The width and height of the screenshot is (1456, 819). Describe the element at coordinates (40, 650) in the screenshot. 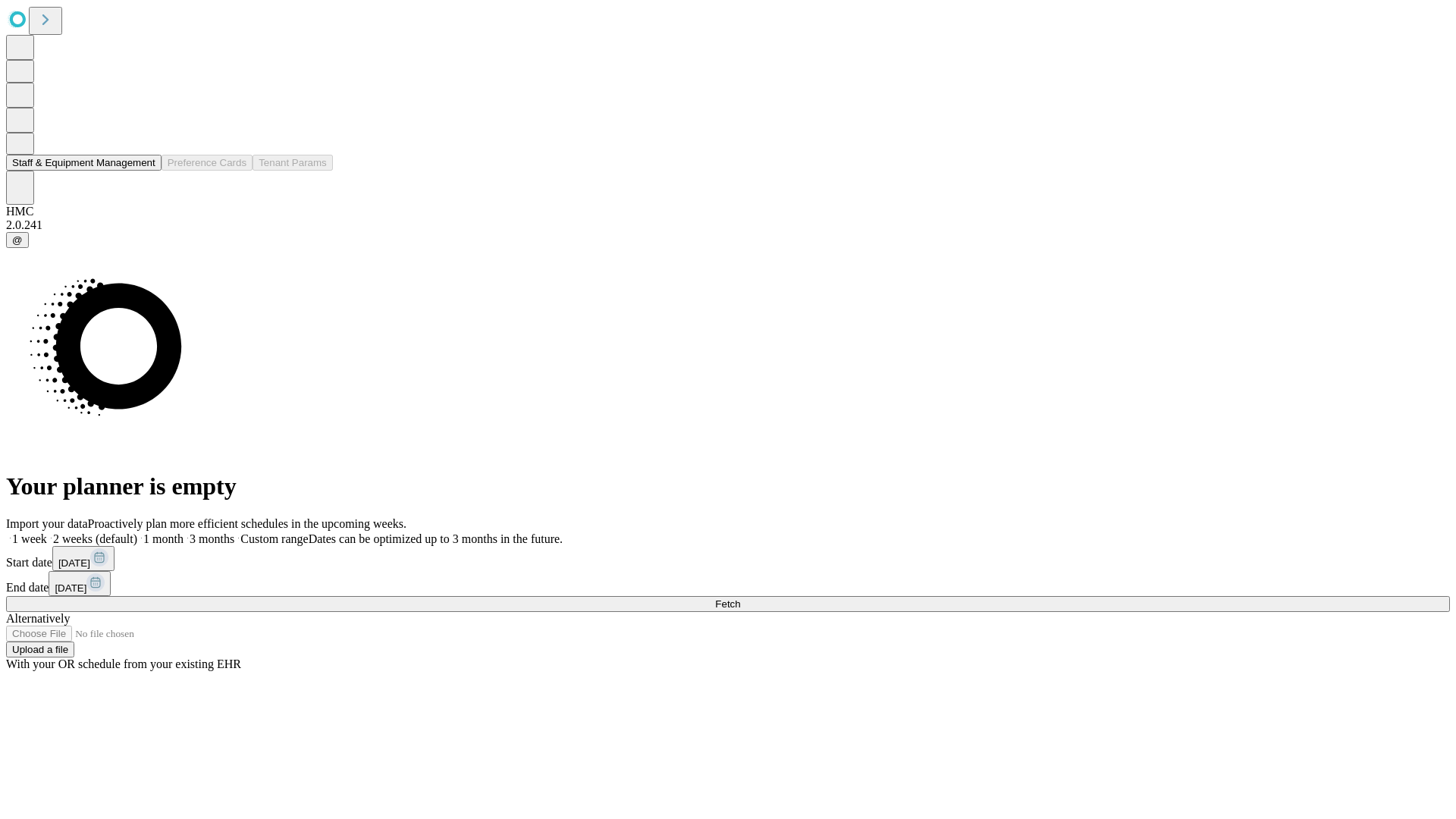

I see `button: Upload a file` at that location.